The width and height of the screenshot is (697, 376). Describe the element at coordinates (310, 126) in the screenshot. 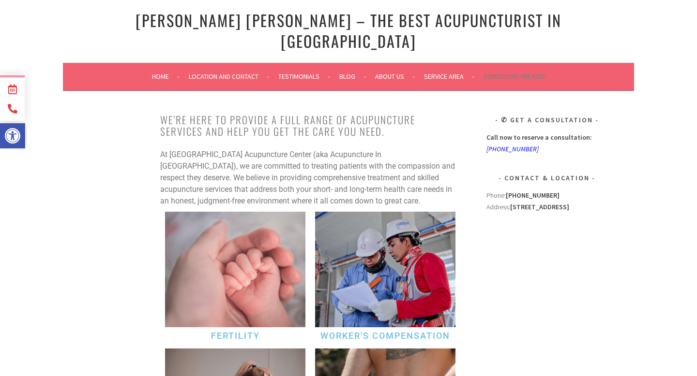

I see `h2: We’re here to provide a full range of acupuncture services and help you get the care you need.` at that location.